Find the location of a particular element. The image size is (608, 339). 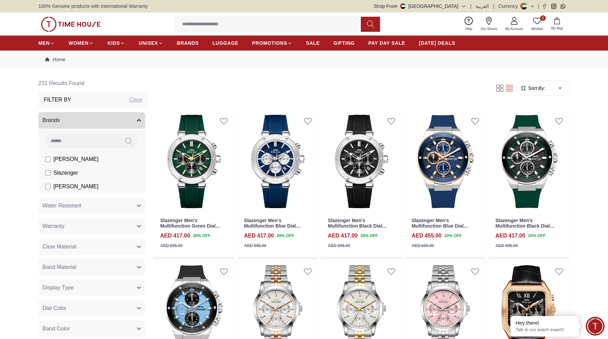

button: Display Type is located at coordinates (92, 288).